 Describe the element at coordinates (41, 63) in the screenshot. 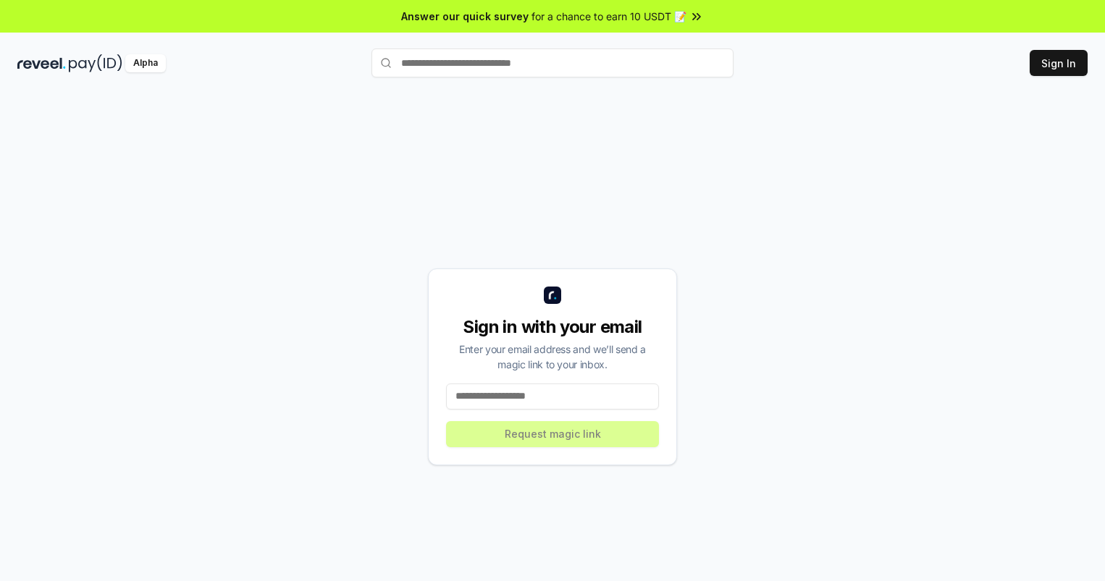

I see `img: reveel_dark` at that location.